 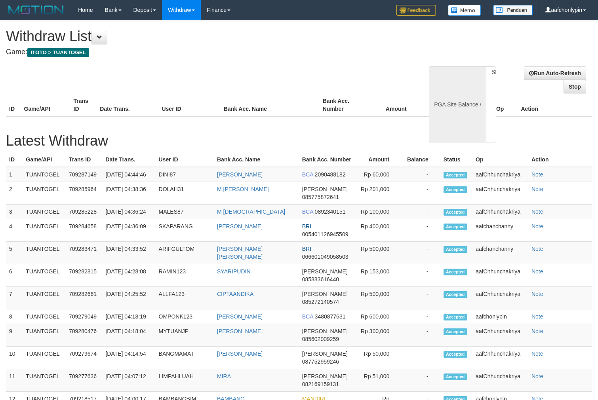 What do you see at coordinates (184, 317) in the screenshot?
I see `td: OMPONK123` at bounding box center [184, 317].